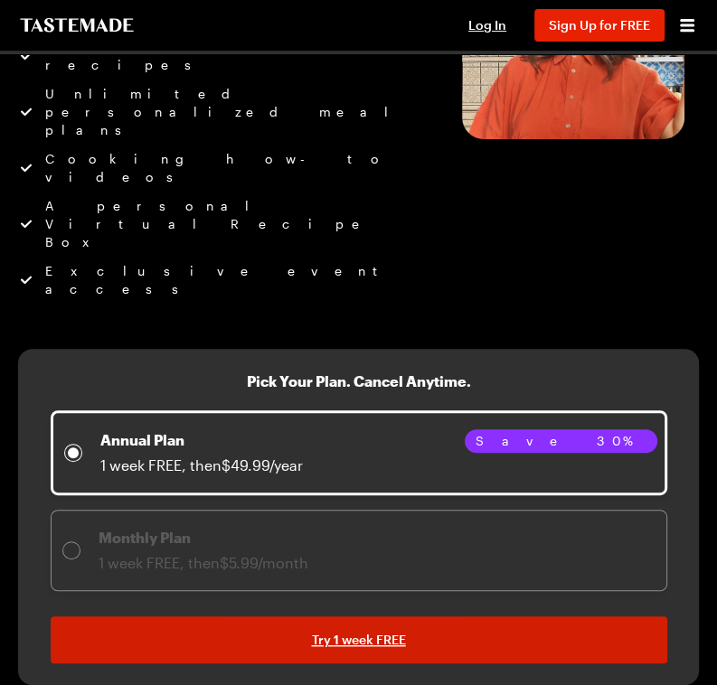 Image resolution: width=717 pixels, height=685 pixels. What do you see at coordinates (359, 640) in the screenshot?
I see `span: Try 1 week FREE` at bounding box center [359, 640].